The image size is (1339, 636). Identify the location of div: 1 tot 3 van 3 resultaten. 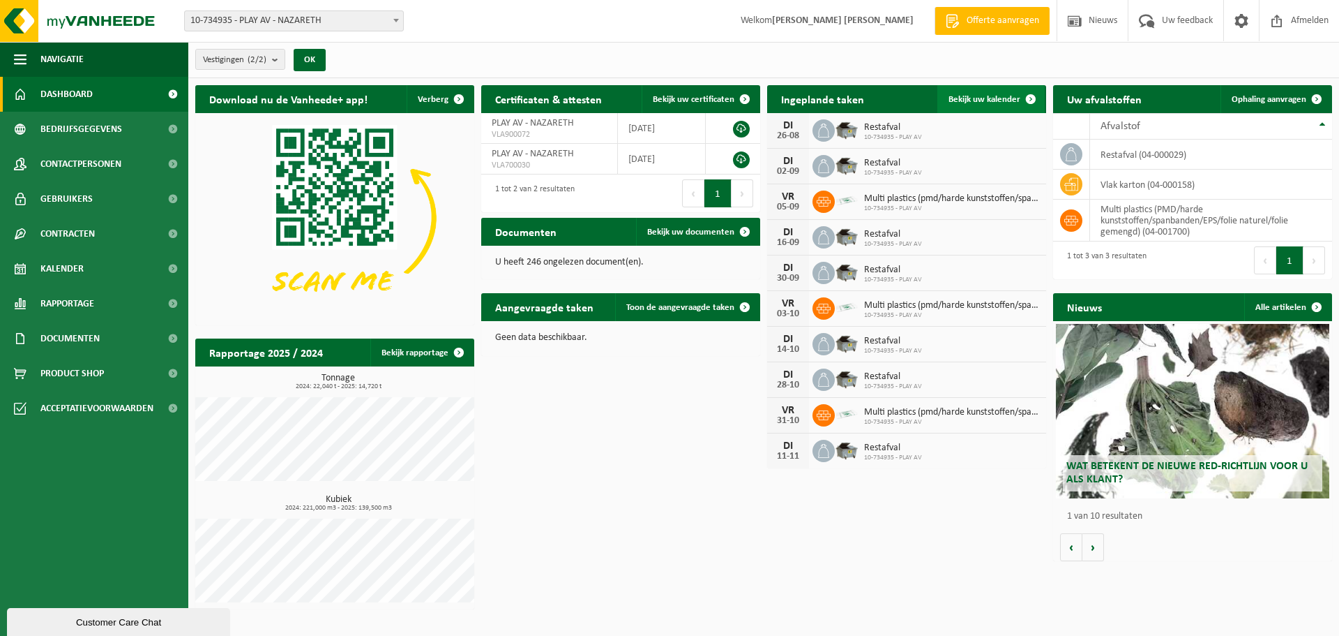
(1104, 260).